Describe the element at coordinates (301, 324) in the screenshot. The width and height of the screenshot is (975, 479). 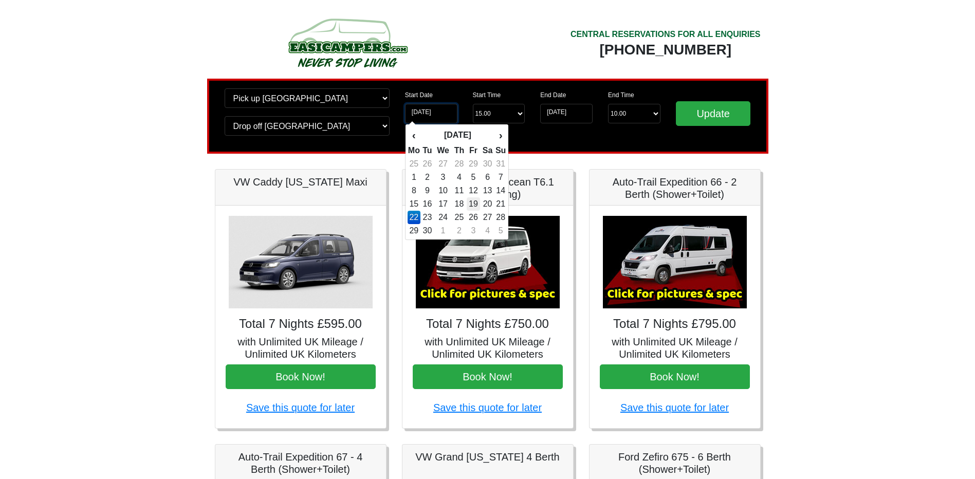
I see `h4: Total 7 Nights £595.00` at that location.